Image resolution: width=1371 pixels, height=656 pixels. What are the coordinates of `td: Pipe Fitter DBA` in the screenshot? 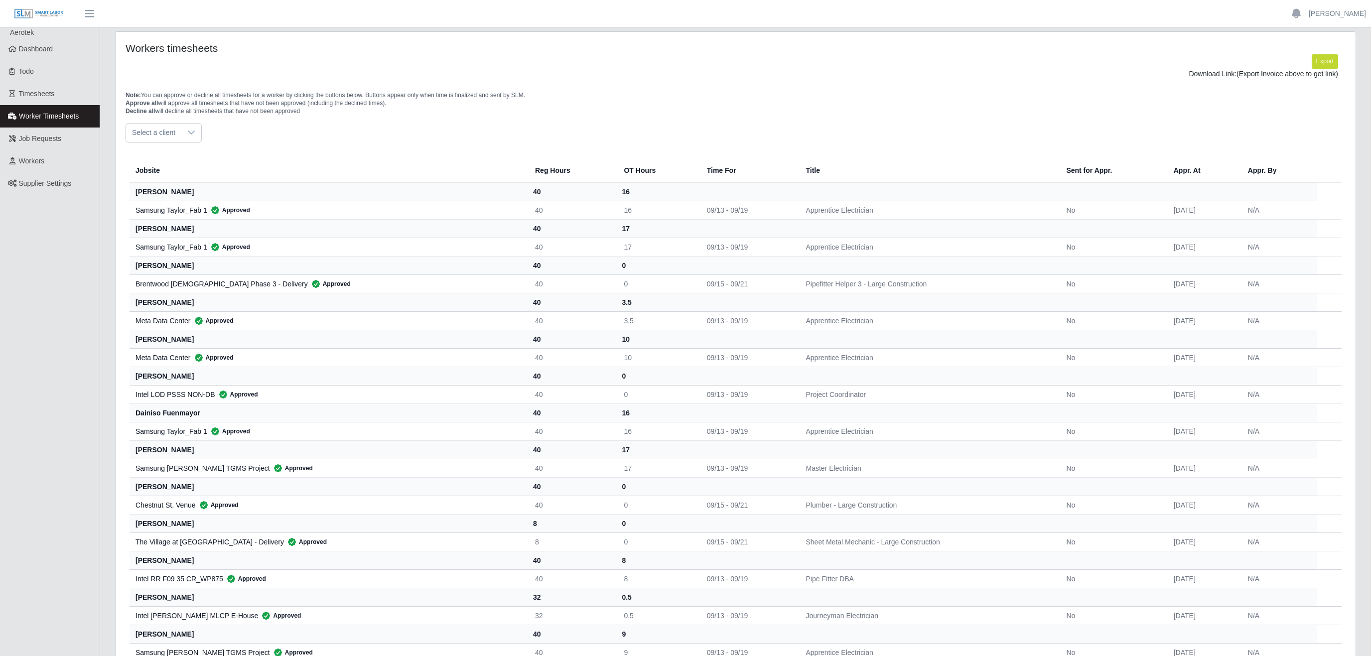 It's located at (927, 578).